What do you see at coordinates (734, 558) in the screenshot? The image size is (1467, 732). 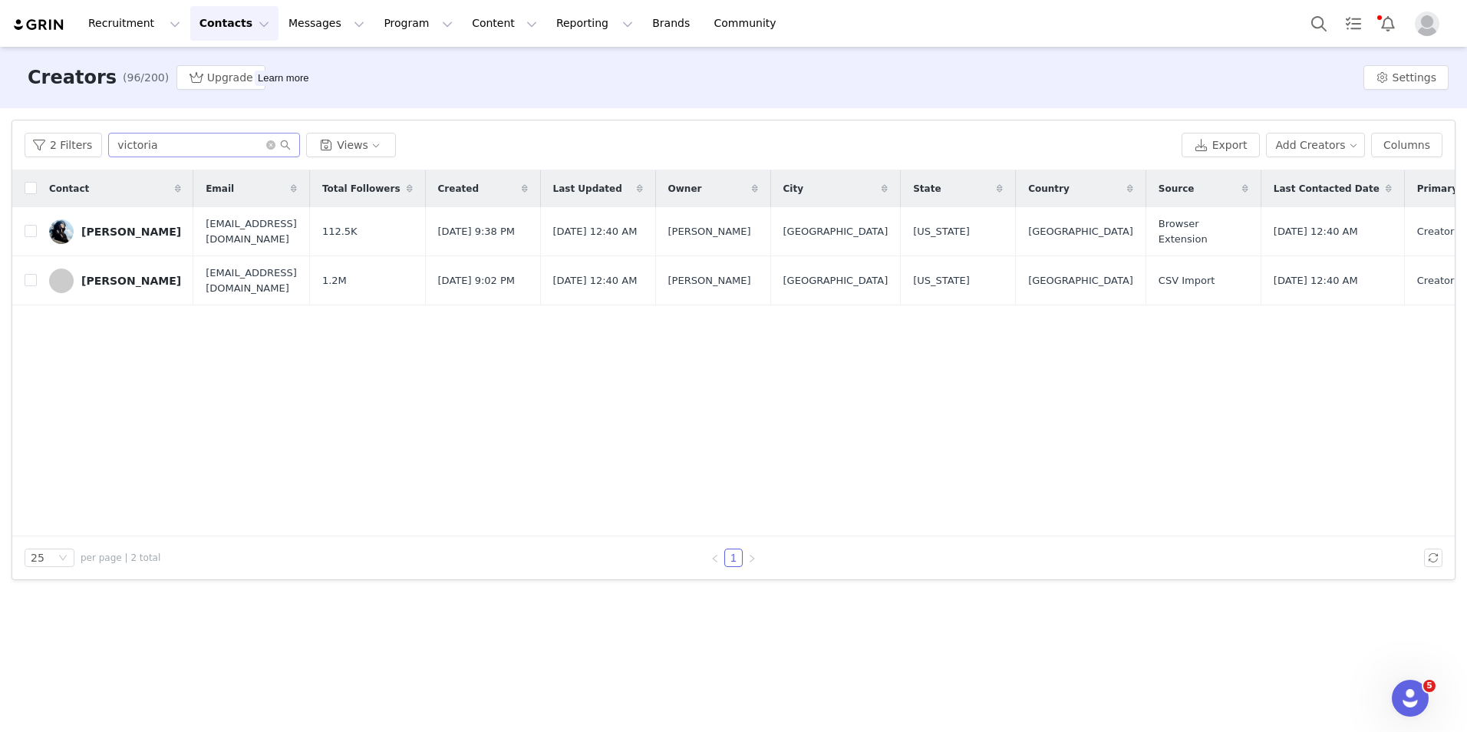 I see `a: 1` at bounding box center [734, 558].